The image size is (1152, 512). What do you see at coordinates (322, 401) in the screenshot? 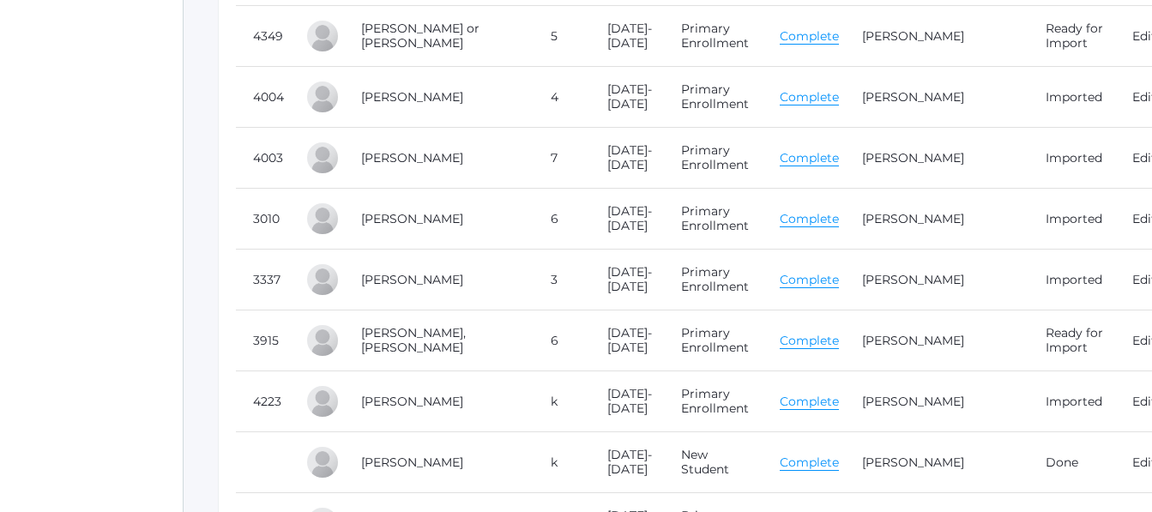
I see `div: Kenneth Pilgreen` at bounding box center [322, 401].